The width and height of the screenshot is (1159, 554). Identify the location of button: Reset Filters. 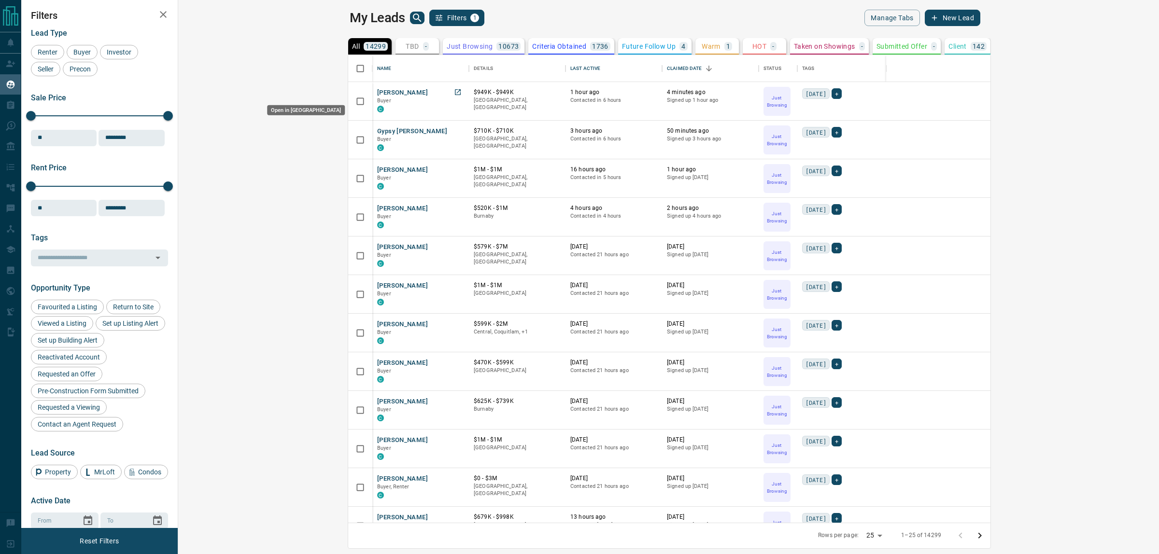
(99, 541).